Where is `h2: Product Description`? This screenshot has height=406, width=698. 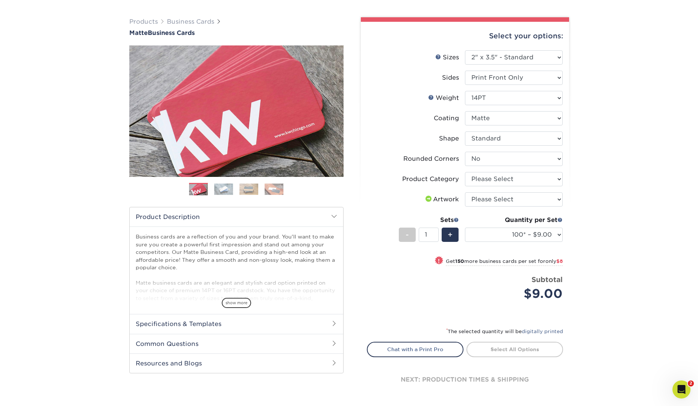 h2: Product Description is located at coordinates (236, 217).